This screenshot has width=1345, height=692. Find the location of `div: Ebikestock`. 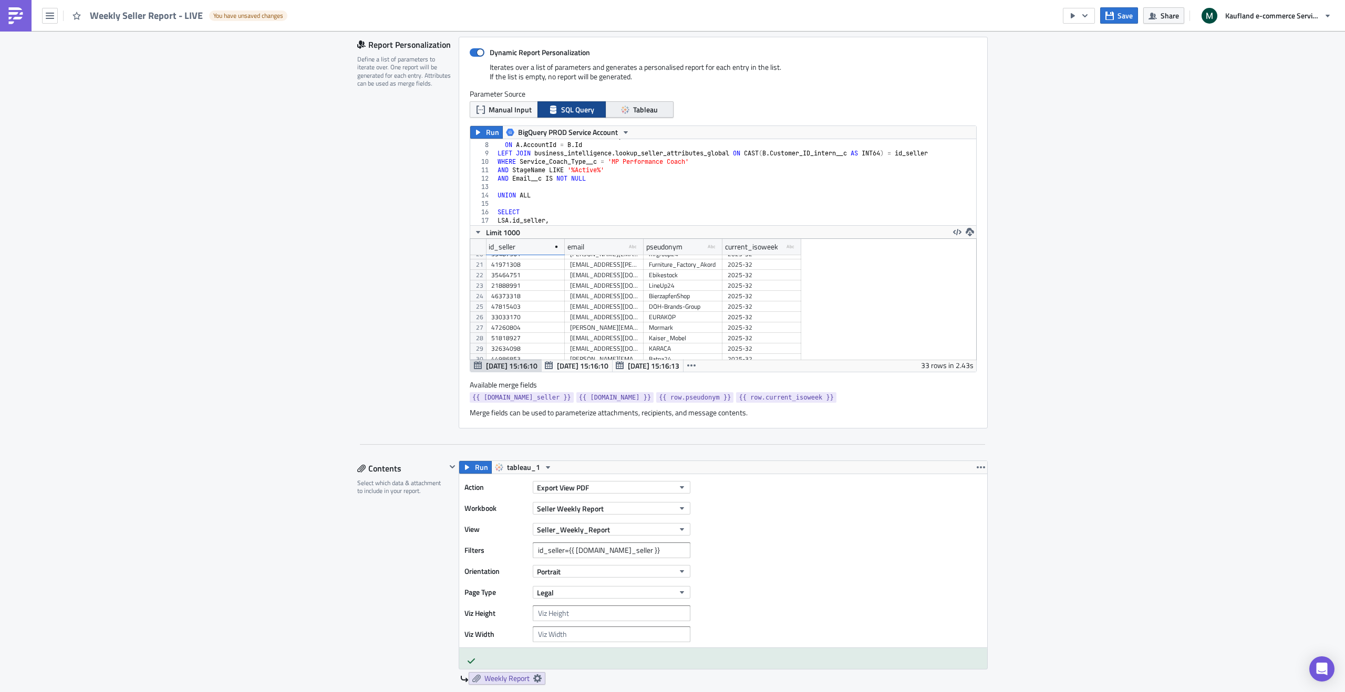

div: Ebikestock is located at coordinates (683, 275).